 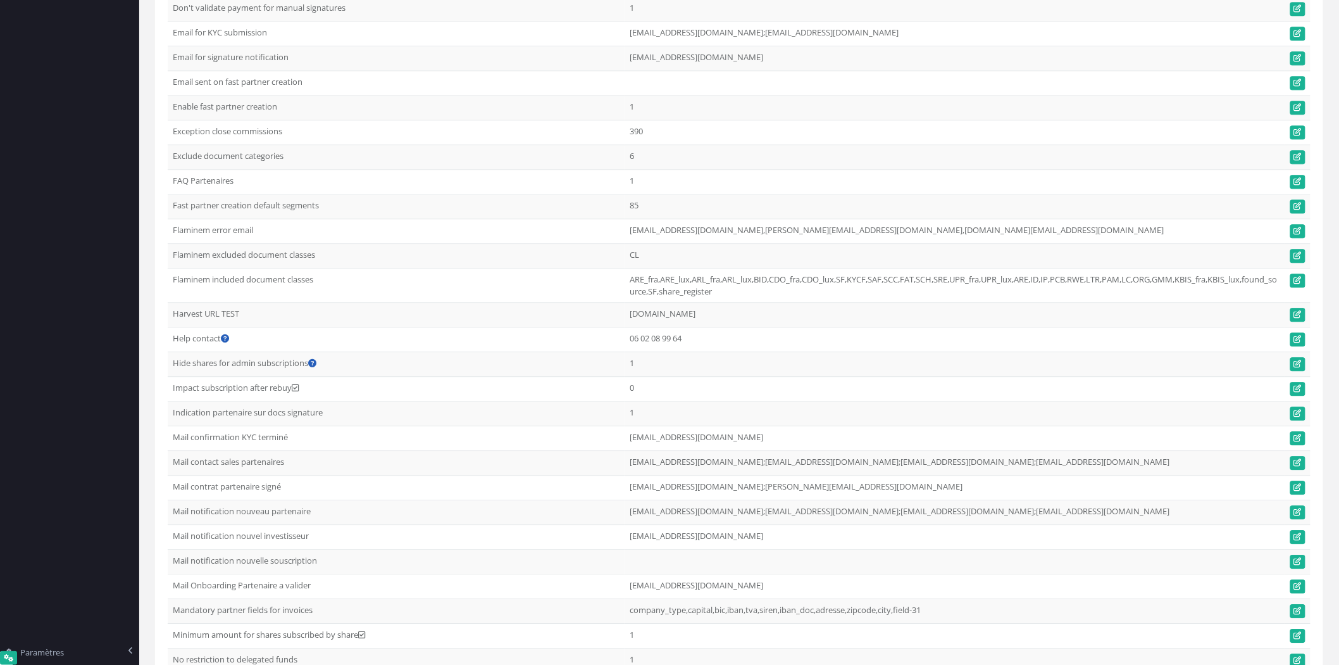 What do you see at coordinates (396, 83) in the screenshot?
I see `td: Email sent on fast partner creation` at bounding box center [396, 83].